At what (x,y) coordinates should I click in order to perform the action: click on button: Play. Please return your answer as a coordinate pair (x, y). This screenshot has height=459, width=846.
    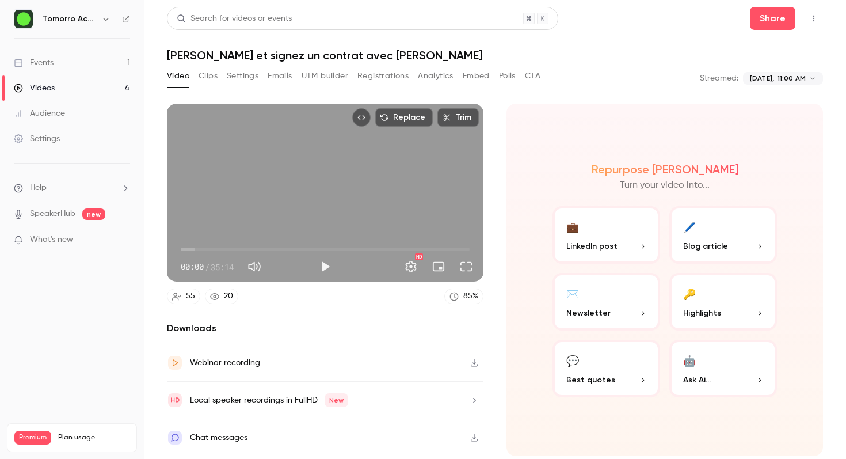
    Looking at the image, I should click on (325, 266).